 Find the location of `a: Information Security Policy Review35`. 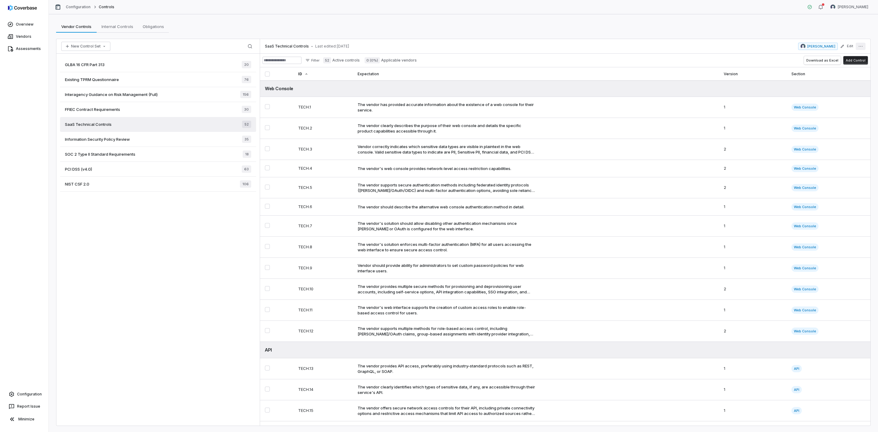

a: Information Security Policy Review35 is located at coordinates (158, 139).